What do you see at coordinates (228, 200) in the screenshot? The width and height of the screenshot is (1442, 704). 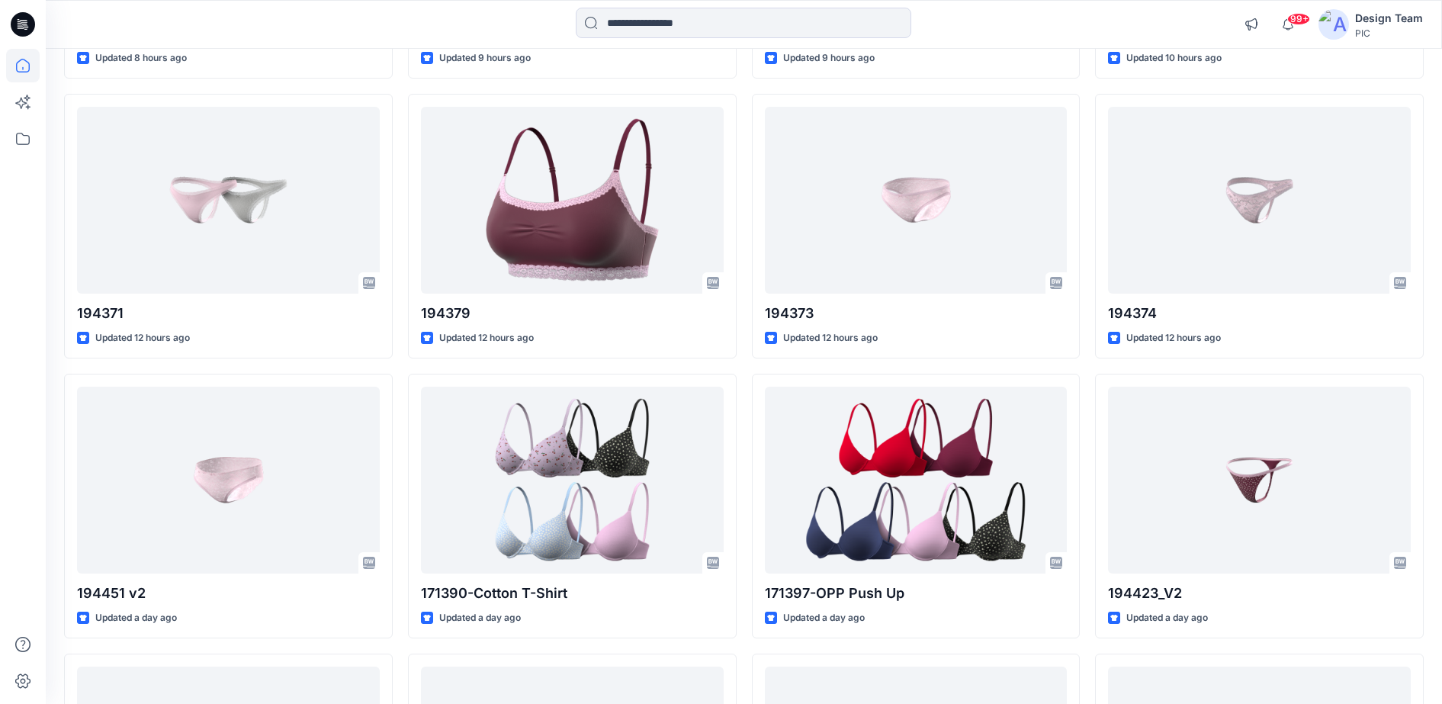 I see `a: 194371` at bounding box center [228, 200].